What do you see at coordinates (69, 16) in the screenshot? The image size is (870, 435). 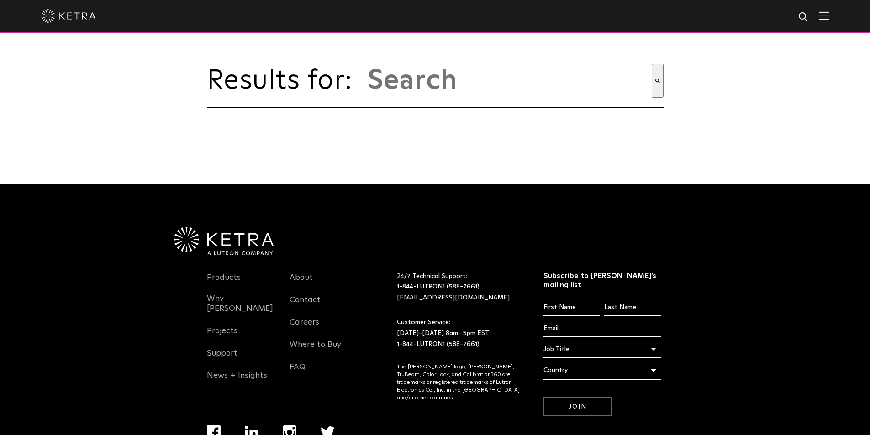 I see `img: ketra-logo-2019-white` at bounding box center [69, 16].